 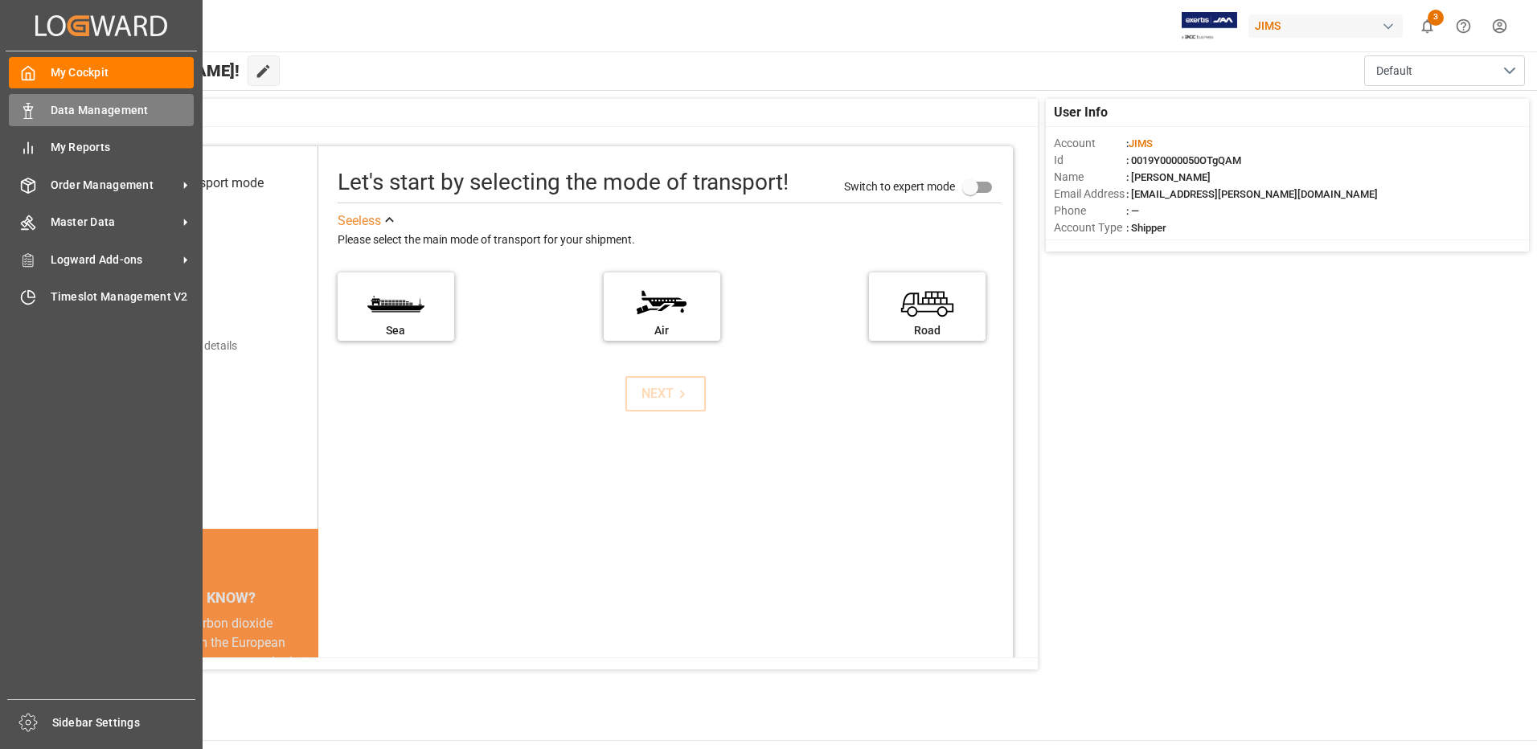 I want to click on button: open menu, so click(x=1445, y=71).